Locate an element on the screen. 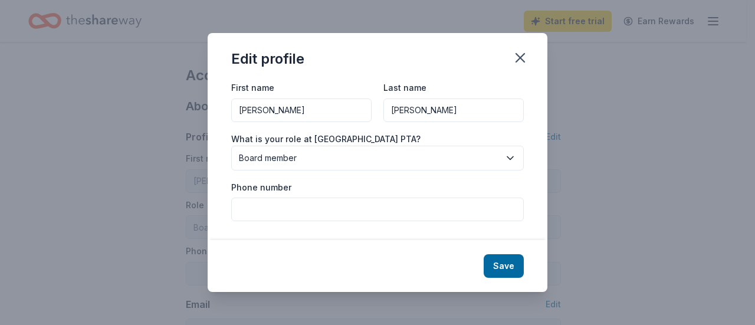  div: Edit profile is located at coordinates (268, 59).